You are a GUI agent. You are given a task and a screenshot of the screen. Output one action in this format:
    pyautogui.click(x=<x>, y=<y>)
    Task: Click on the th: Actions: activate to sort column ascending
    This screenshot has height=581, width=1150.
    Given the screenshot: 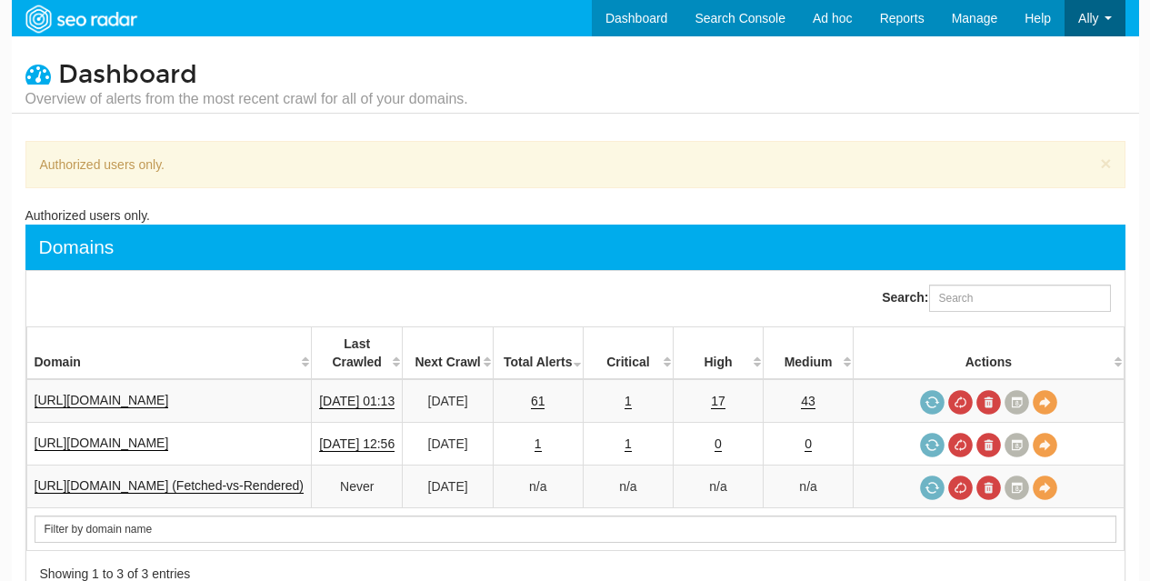 What is the action you would take?
    pyautogui.click(x=988, y=354)
    